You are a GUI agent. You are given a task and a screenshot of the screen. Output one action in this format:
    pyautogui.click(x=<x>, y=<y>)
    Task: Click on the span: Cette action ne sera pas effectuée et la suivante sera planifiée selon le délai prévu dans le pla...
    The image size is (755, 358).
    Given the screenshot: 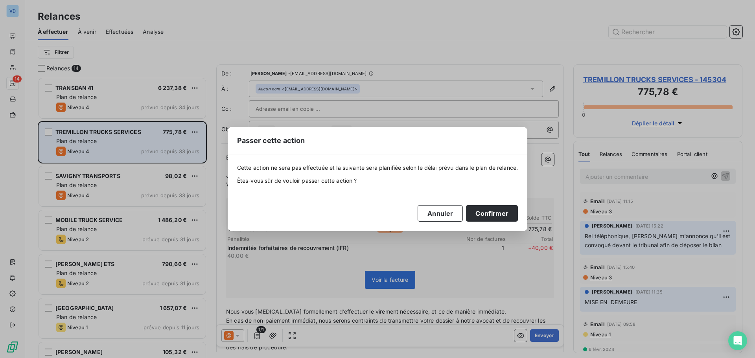 What is the action you would take?
    pyautogui.click(x=378, y=168)
    